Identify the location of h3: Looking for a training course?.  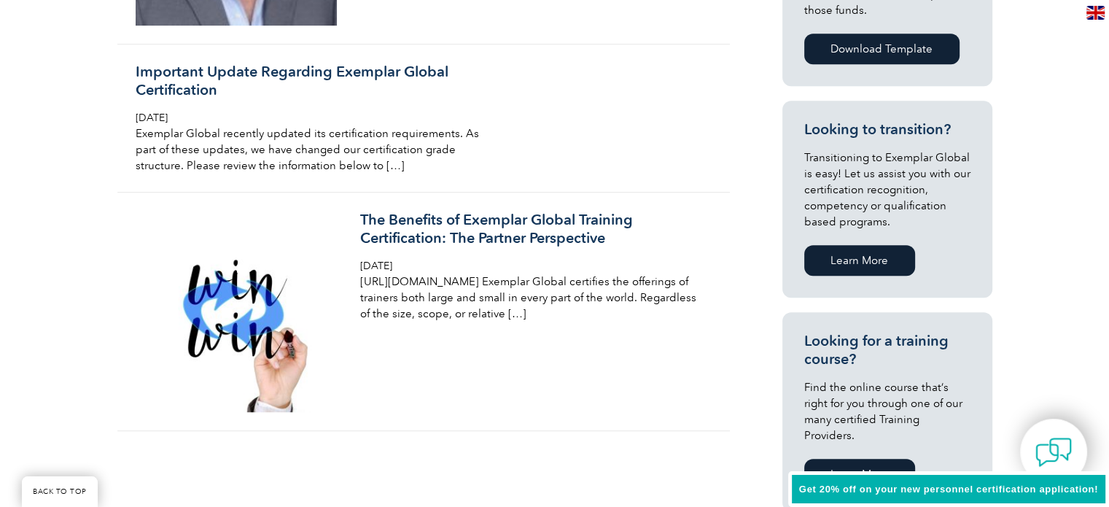
(887, 350).